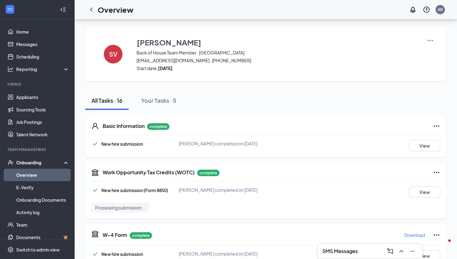  What do you see at coordinates (107, 100) in the screenshot?
I see `div: All Tasks · 16` at bounding box center [107, 100].